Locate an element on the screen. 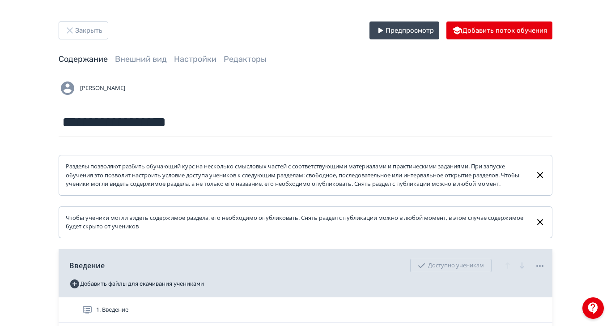  a: Настройки is located at coordinates (195, 59).